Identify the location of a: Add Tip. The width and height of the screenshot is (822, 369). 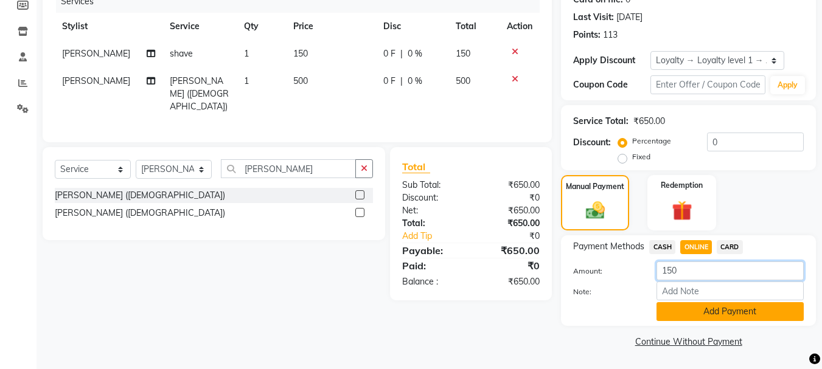
(438, 236).